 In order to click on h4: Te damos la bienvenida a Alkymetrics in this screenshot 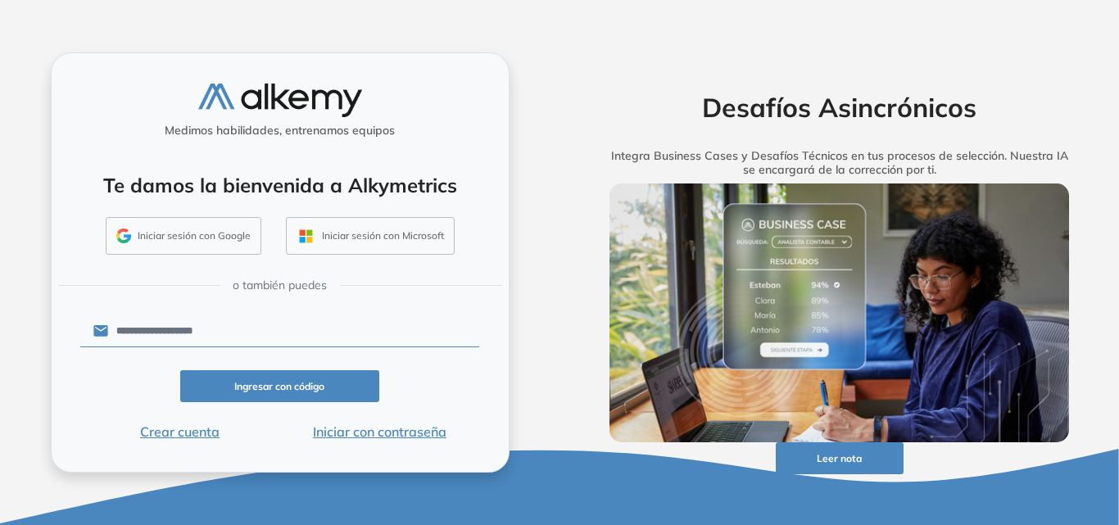, I will do `click(280, 185)`.